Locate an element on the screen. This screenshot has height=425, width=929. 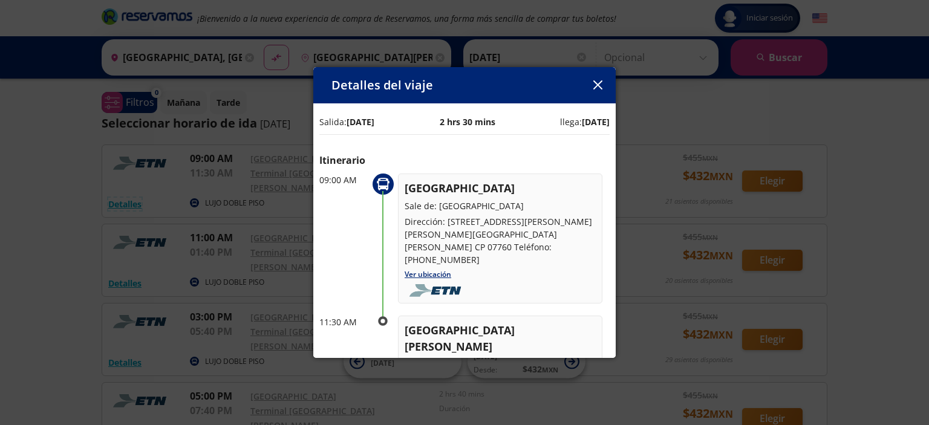
p: 2 hrs 30 mins is located at coordinates (467, 122).